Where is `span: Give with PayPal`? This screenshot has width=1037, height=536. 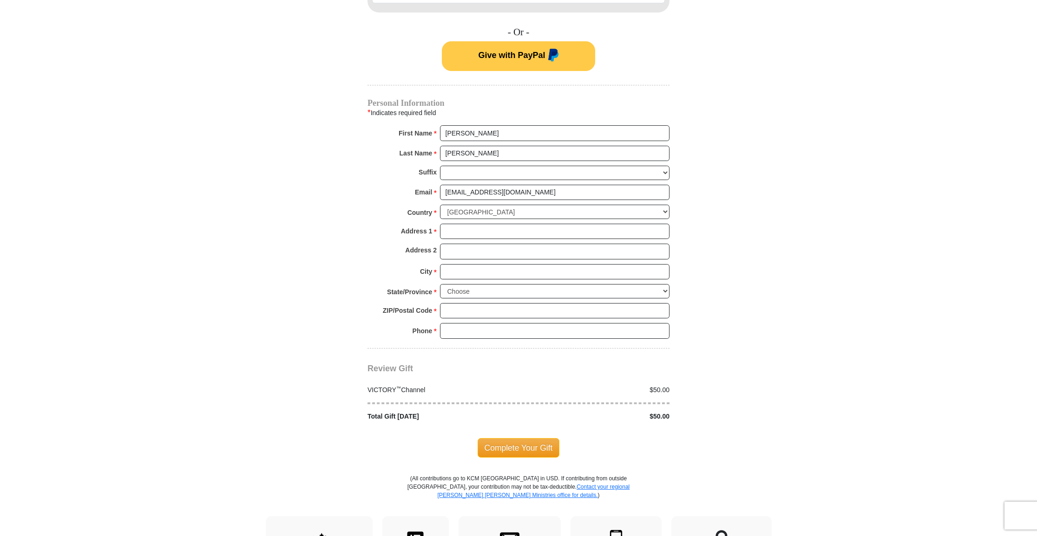
span: Give with PayPal is located at coordinates (511, 55).